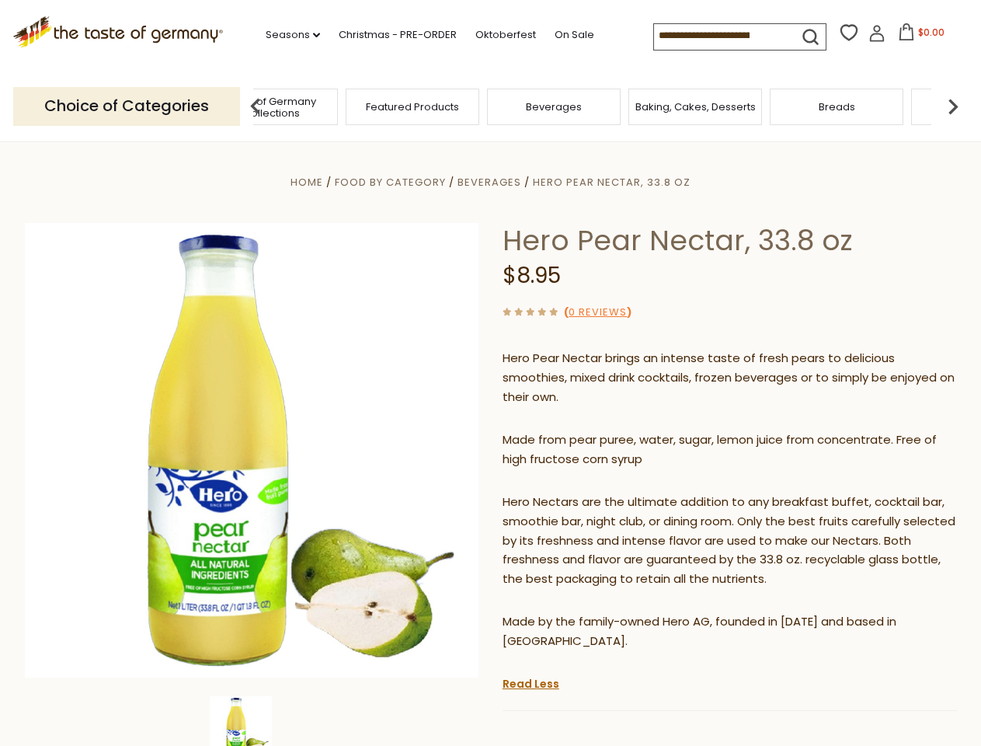 Image resolution: width=981 pixels, height=746 pixels. What do you see at coordinates (730, 541) in the screenshot?
I see `p: Hero Nectars are the ultimate addition to any breakfast buffet, cocktail bar, smoothie bar, night...` at bounding box center [730, 541].